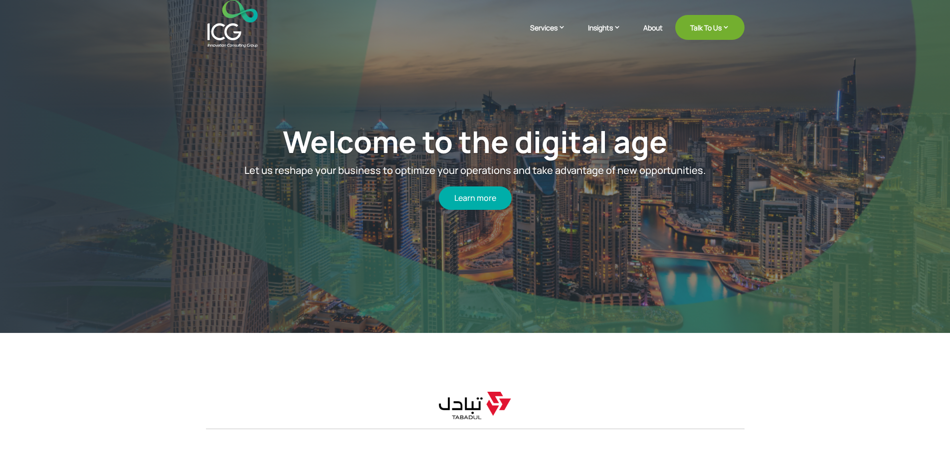  What do you see at coordinates (475, 405) in the screenshot?
I see `img: tabadul logo` at bounding box center [475, 405].